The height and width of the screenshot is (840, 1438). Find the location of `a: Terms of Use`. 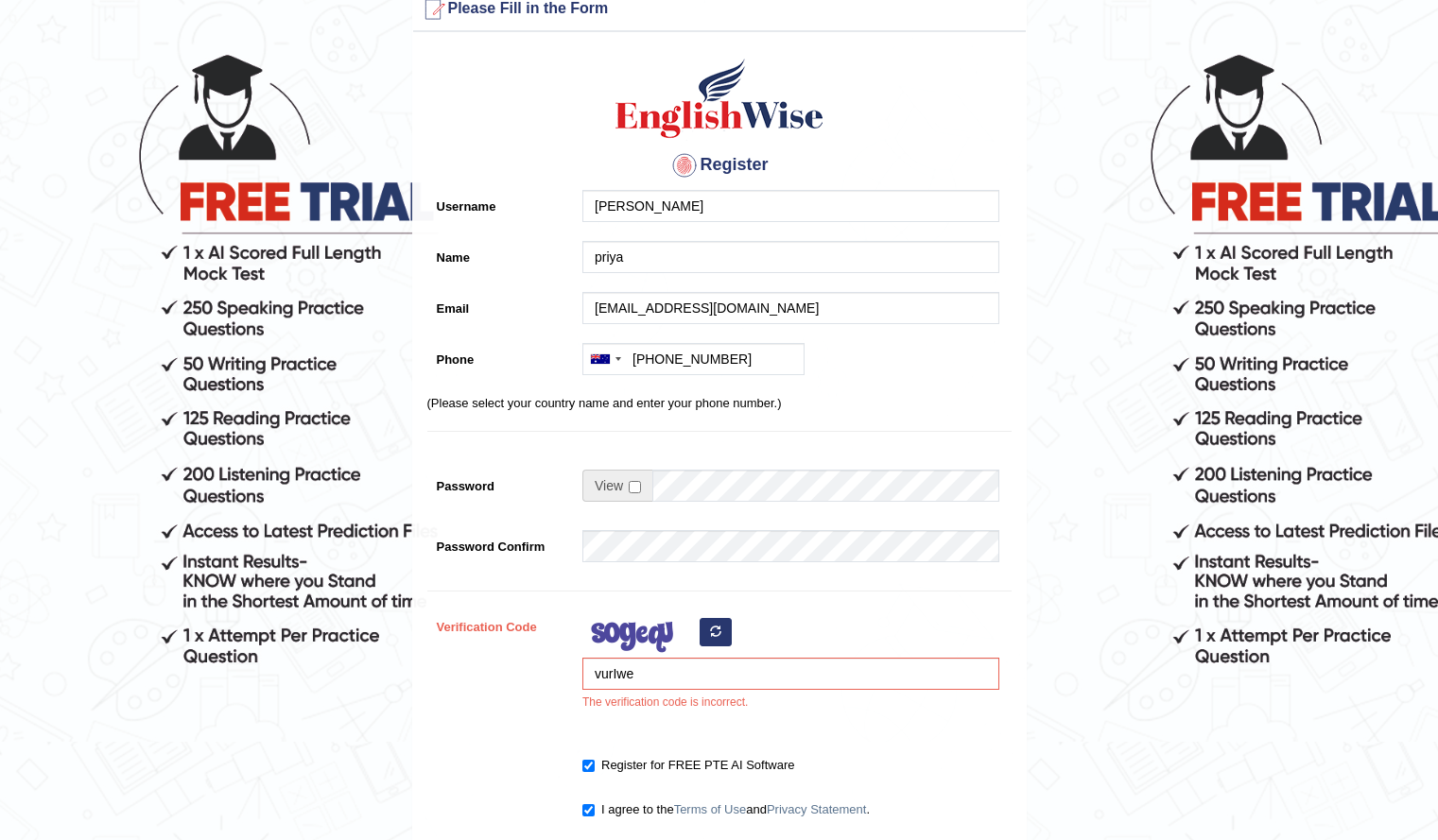

a: Terms of Use is located at coordinates (710, 809).